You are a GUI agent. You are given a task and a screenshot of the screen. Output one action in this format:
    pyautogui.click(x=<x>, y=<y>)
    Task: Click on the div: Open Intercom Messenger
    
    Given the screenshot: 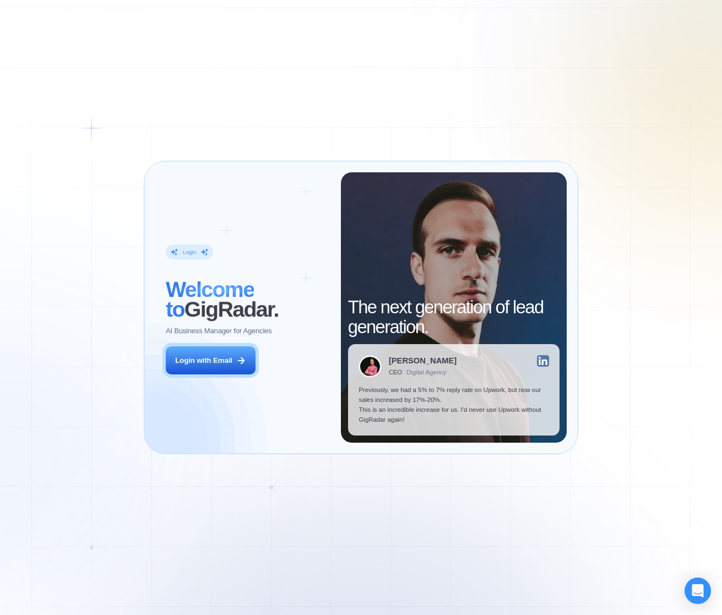 What is the action you would take?
    pyautogui.click(x=697, y=591)
    